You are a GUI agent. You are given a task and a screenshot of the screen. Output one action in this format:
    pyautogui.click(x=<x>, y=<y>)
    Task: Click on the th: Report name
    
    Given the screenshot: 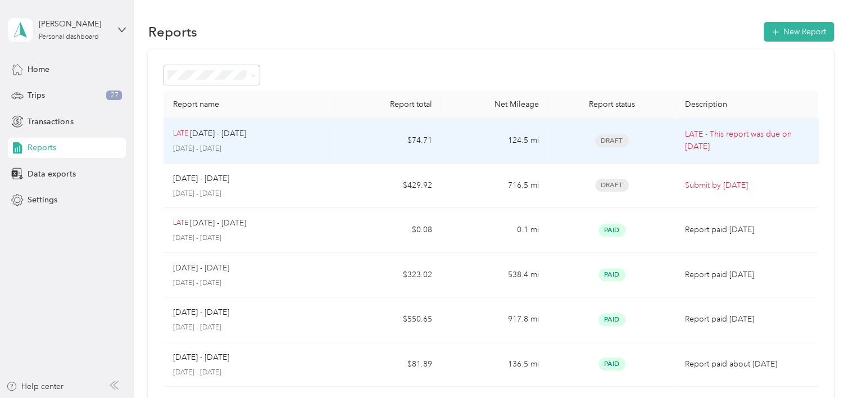 What is the action you would take?
    pyautogui.click(x=249, y=105)
    